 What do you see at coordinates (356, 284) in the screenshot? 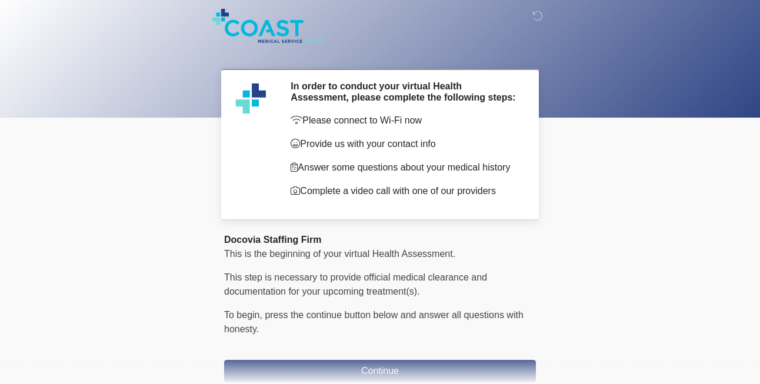
I see `span: This step is necessary to provide official medical clearance and documentation for your upcoming ...` at bounding box center [356, 284].